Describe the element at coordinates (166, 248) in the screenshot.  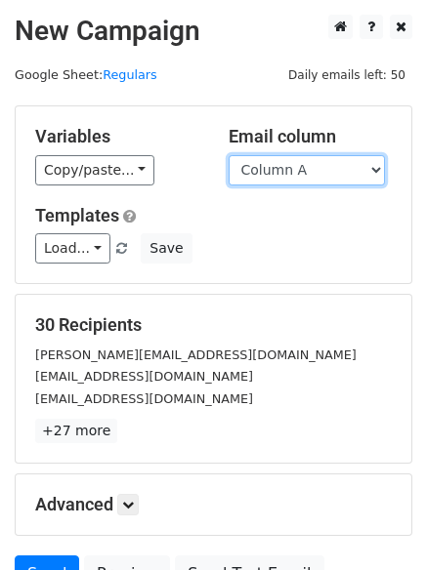
I see `button: Save` at that location.